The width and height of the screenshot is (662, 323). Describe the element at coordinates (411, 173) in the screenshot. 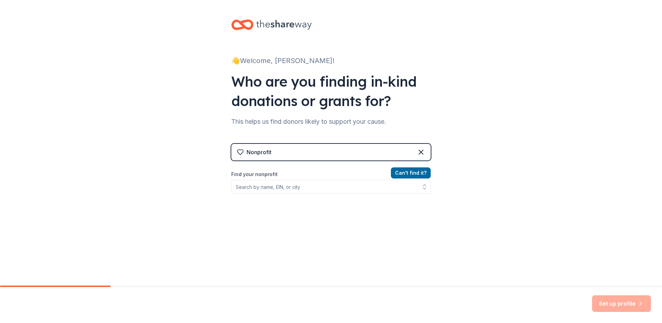

I see `button: Can't find it?` at that location.